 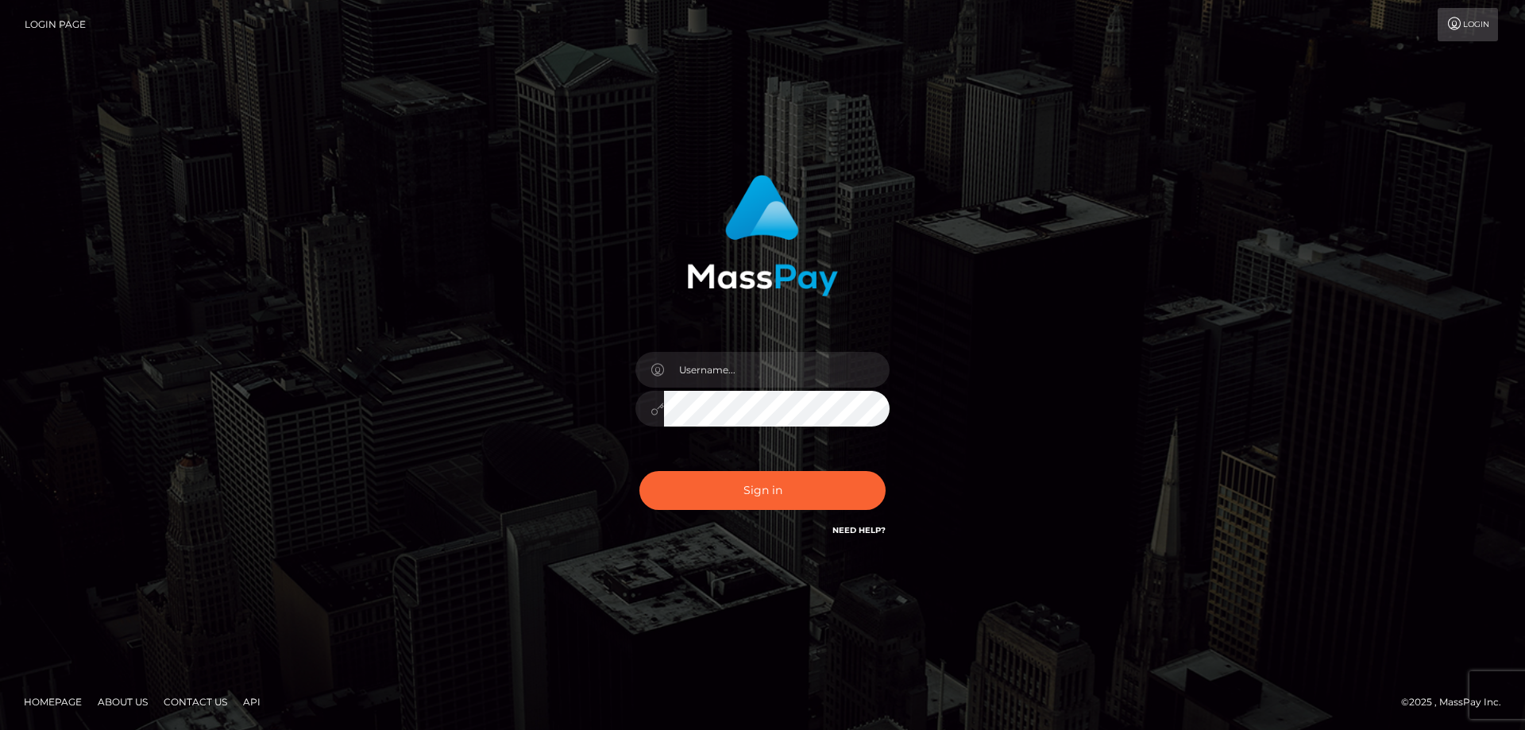 What do you see at coordinates (859, 530) in the screenshot?
I see `a: Need Help?` at bounding box center [859, 530].